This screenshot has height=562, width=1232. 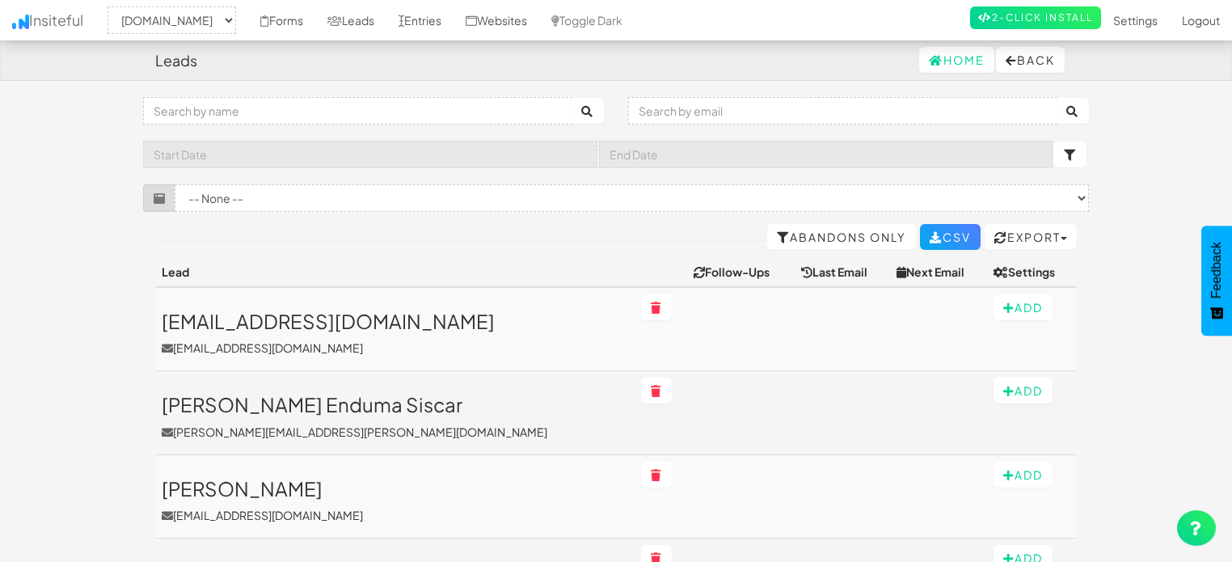 I want to click on img: icon.png, so click(x=20, y=22).